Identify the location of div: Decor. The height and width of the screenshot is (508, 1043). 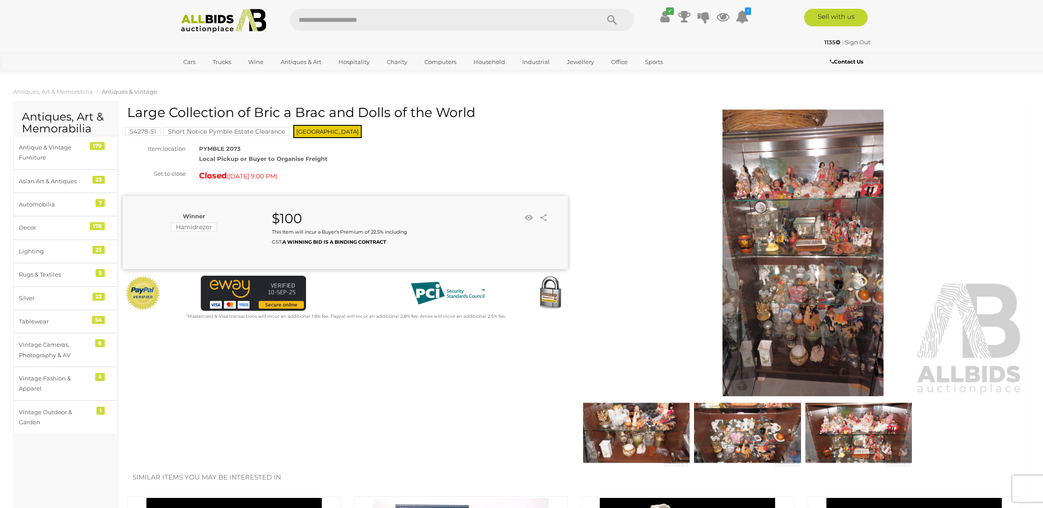
(55, 228).